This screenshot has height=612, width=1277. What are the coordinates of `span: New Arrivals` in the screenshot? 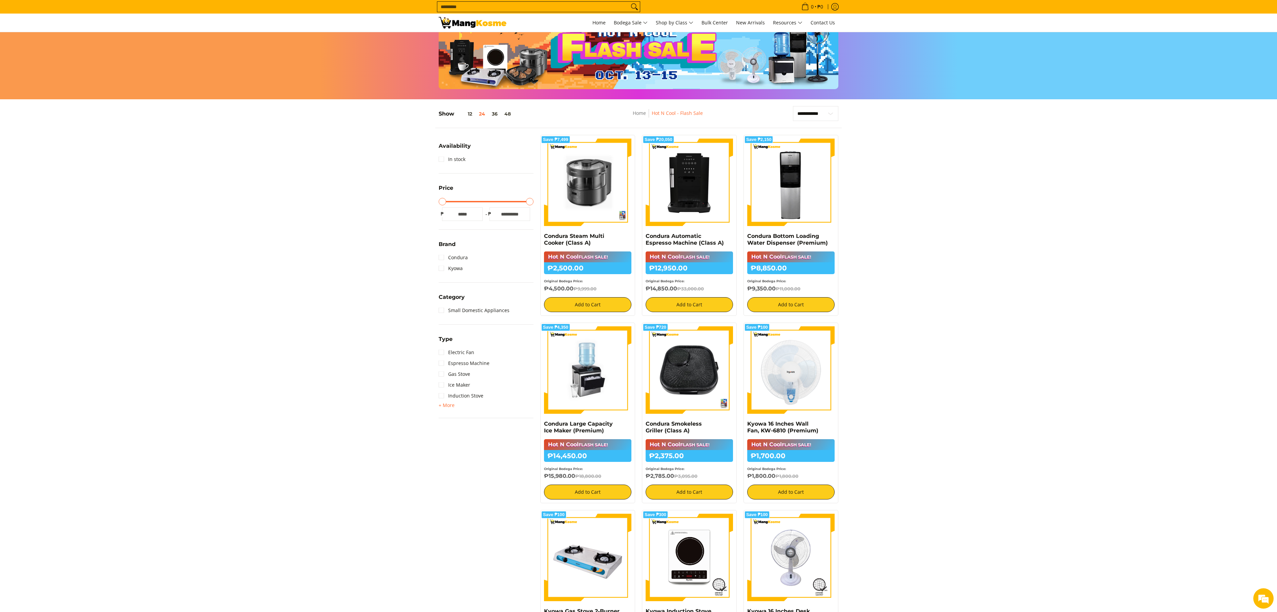 It's located at (750, 22).